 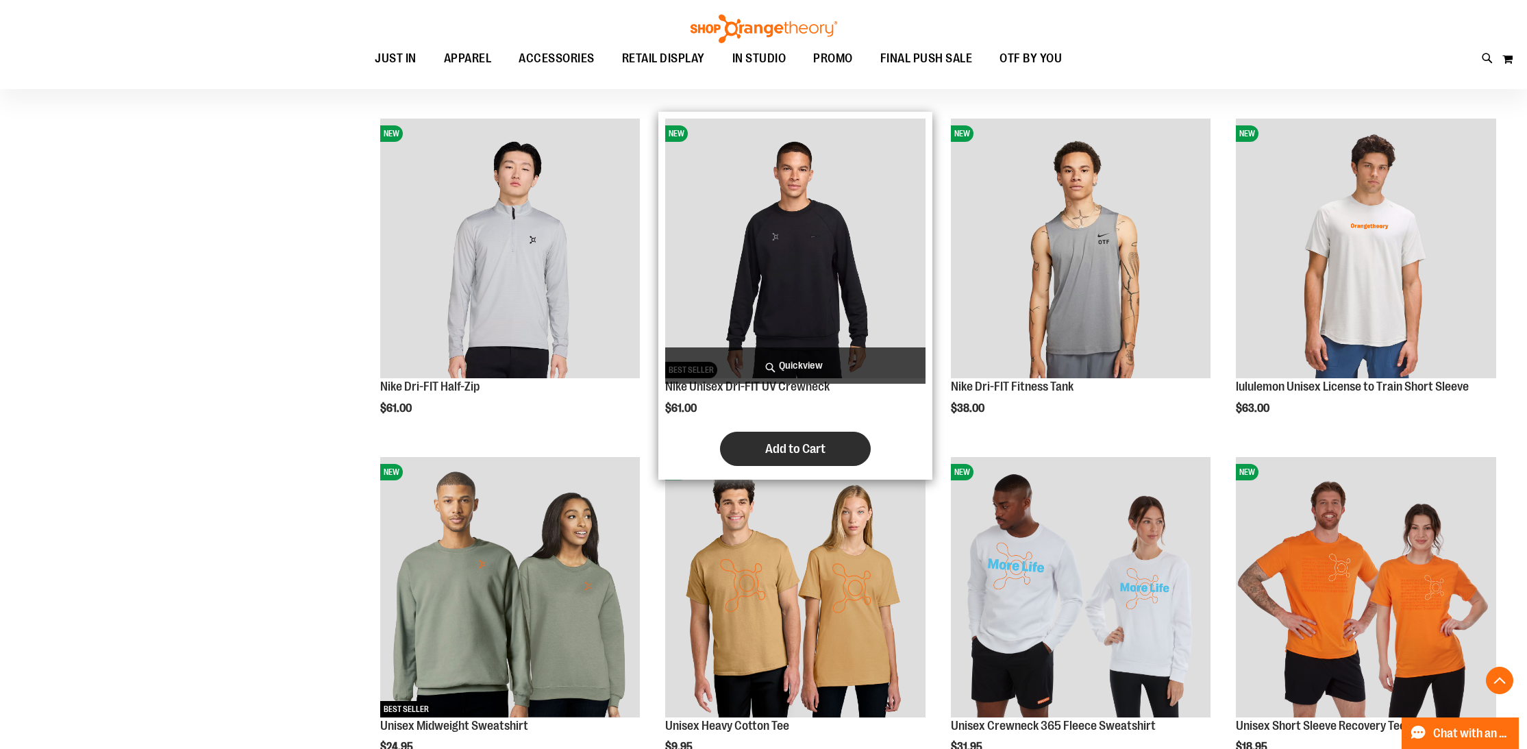 What do you see at coordinates (727, 725) in the screenshot?
I see `a: Unisex Heavy Cotton Tee` at bounding box center [727, 725].